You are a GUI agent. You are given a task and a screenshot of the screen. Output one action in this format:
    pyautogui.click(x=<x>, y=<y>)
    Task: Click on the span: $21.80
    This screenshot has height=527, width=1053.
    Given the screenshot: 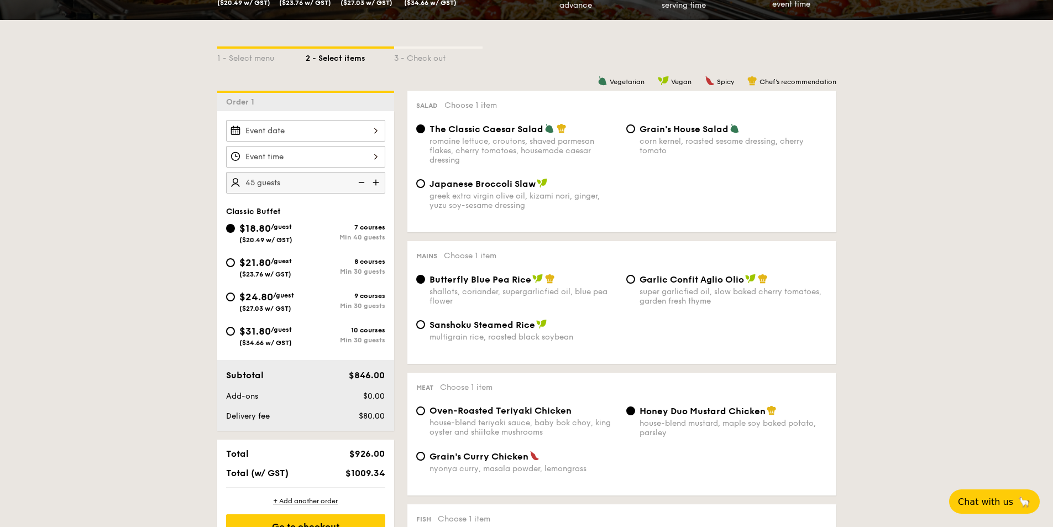 What is the action you would take?
    pyautogui.click(x=255, y=262)
    